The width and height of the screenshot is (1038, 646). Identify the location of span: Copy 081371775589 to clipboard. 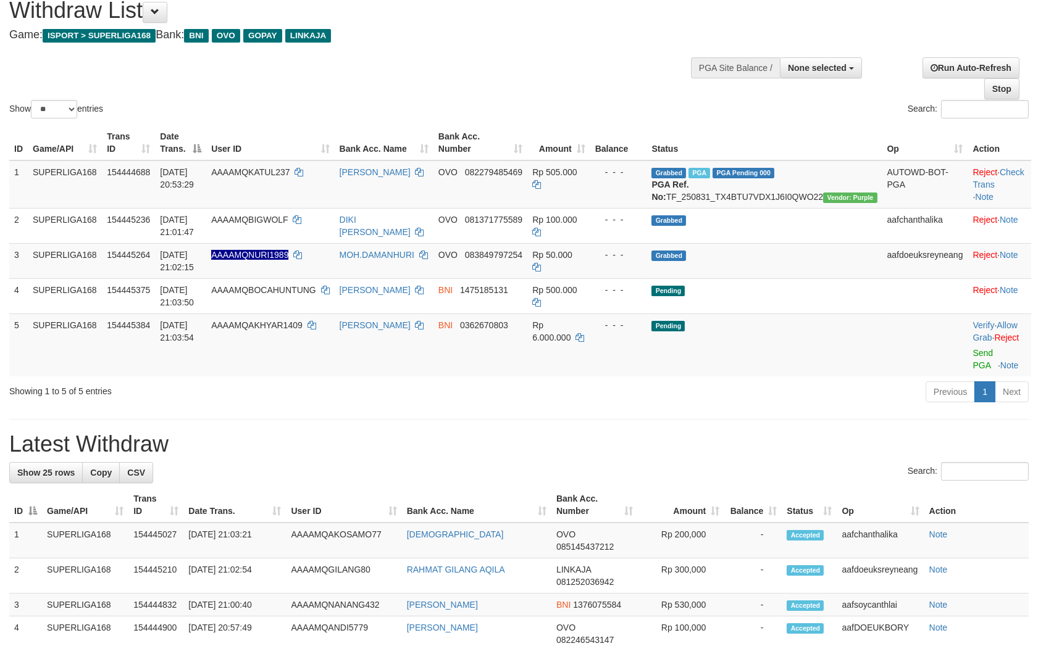
(493, 220).